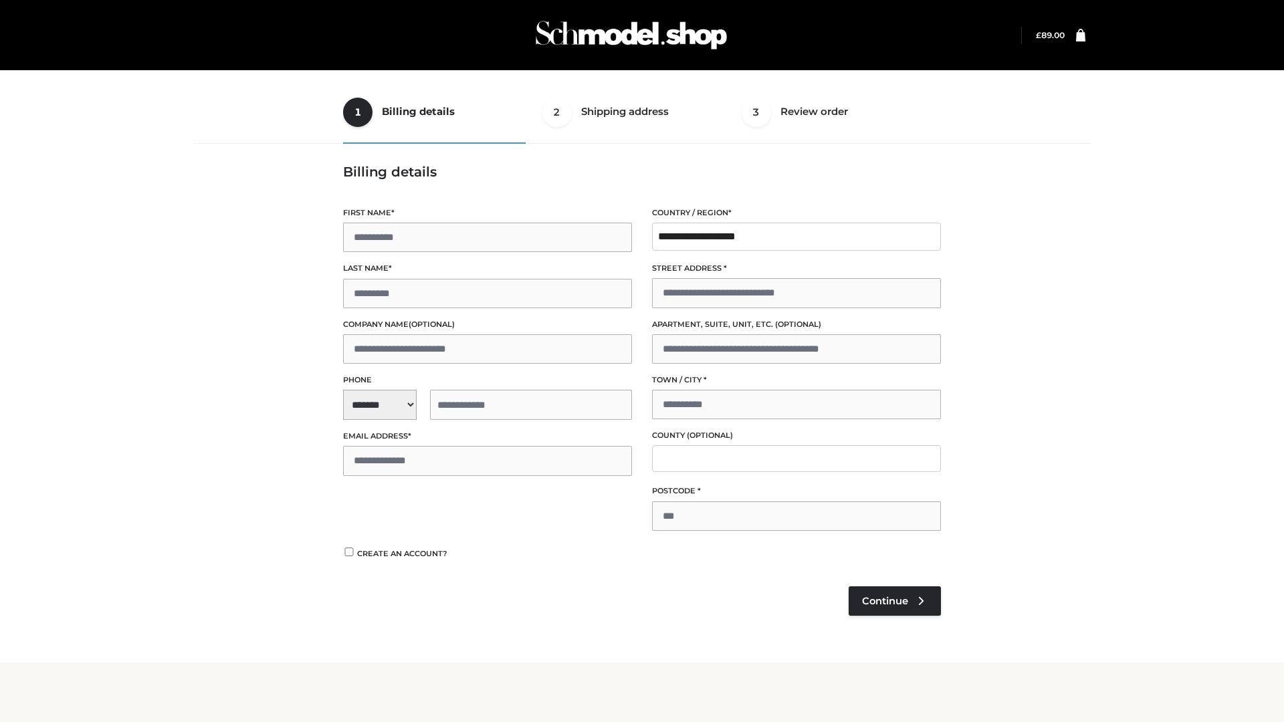  I want to click on label: Street address, so click(796, 268).